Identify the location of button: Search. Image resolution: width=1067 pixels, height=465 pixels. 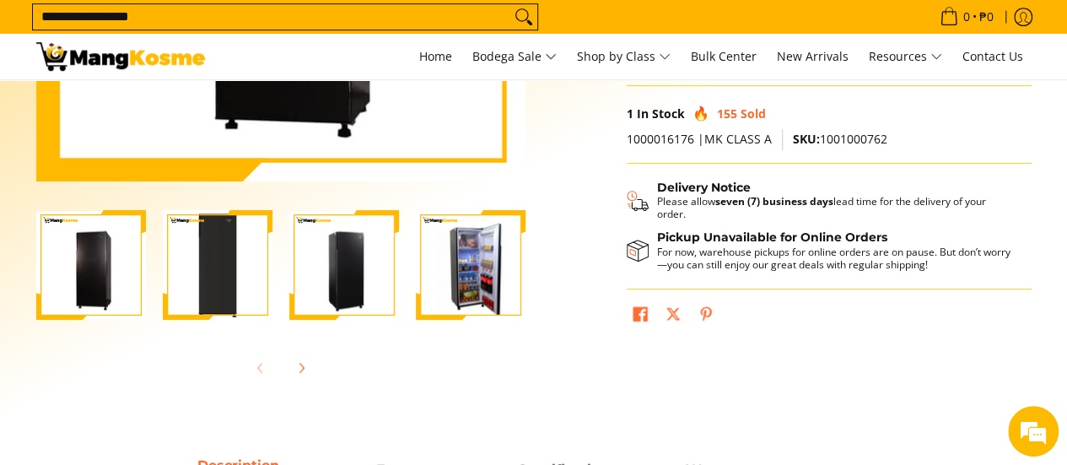
(524, 17).